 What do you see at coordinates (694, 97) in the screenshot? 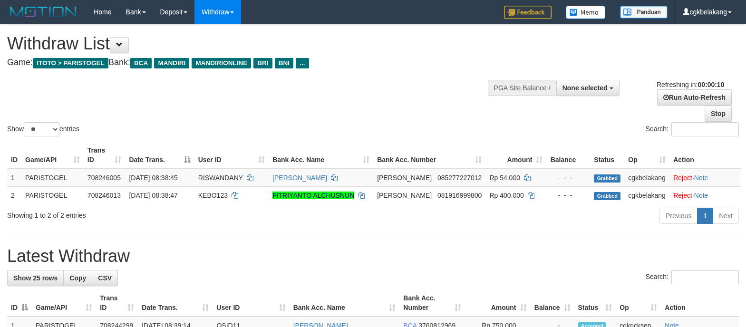
I see `a: Run Auto-Refresh` at bounding box center [694, 97].